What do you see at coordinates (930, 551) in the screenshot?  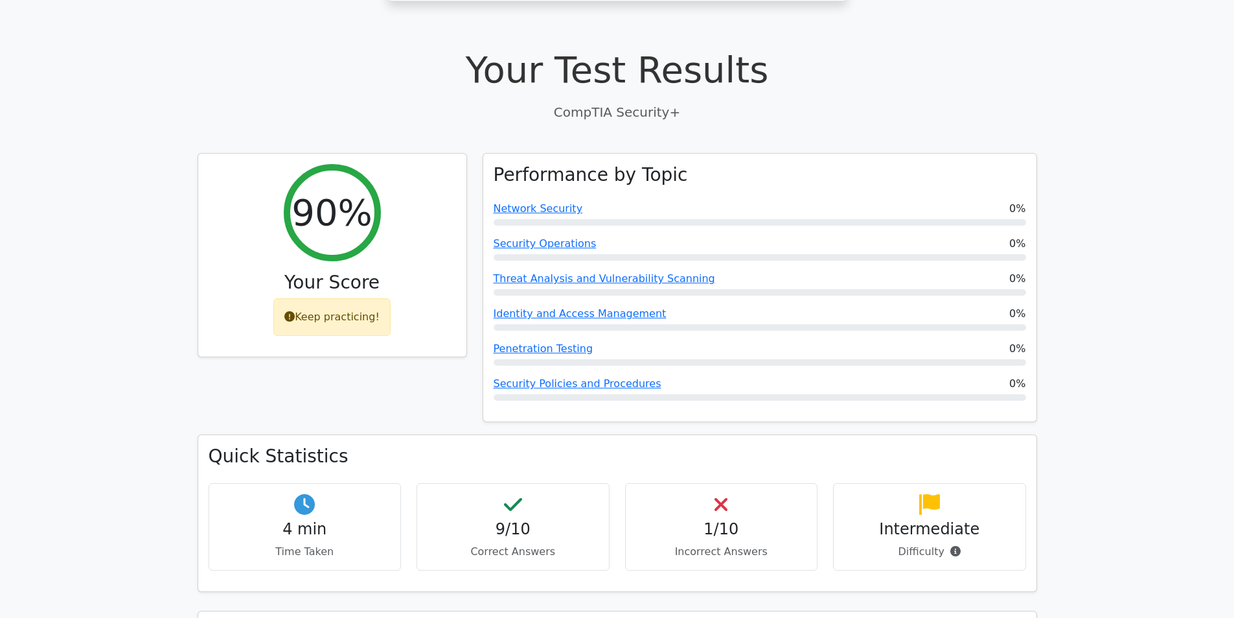 I see `p: Difficulty` at bounding box center [930, 551].